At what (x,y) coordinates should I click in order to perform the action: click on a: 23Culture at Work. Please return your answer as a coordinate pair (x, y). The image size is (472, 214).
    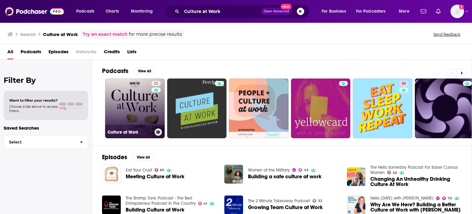
    Looking at the image, I should click on (135, 108).